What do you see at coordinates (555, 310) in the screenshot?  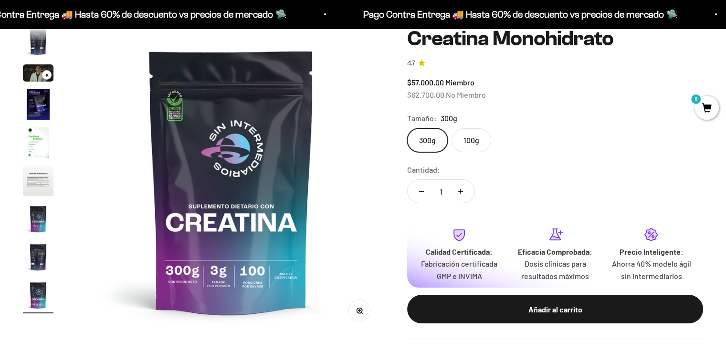 I see `div: Añadir al carrito` at bounding box center [555, 310].